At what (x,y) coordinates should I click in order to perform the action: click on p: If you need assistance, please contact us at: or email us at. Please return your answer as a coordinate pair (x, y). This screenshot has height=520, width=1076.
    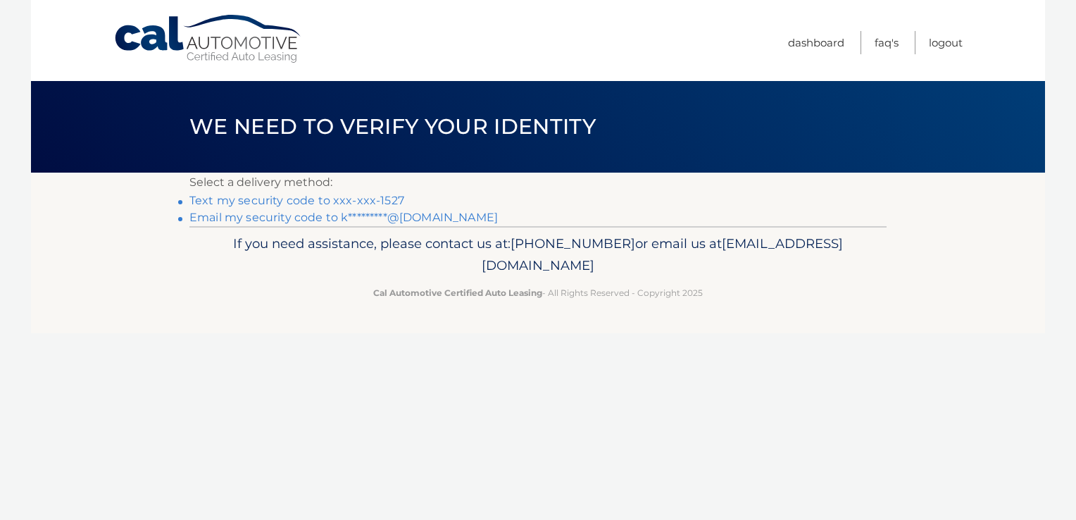
    Looking at the image, I should click on (538, 255).